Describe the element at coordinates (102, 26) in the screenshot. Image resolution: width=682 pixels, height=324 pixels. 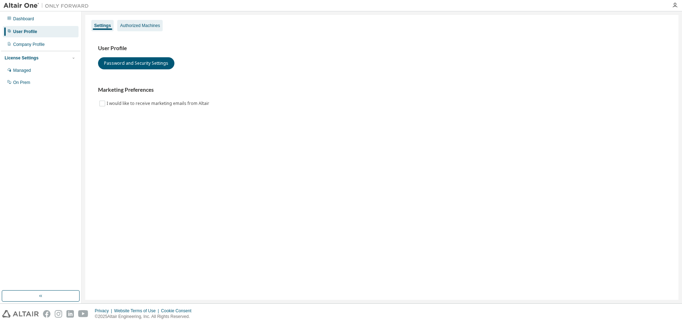
I see `div: Settings` at that location.